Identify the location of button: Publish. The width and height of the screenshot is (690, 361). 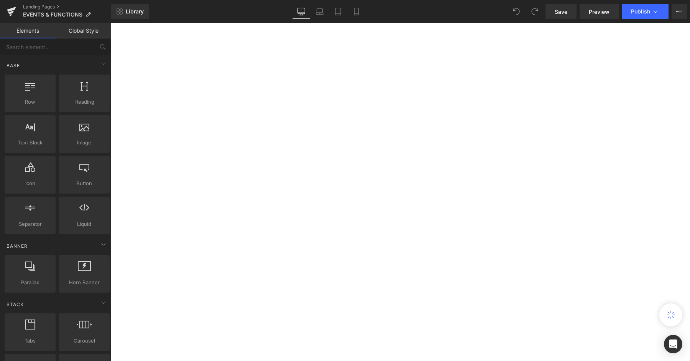
(646, 12).